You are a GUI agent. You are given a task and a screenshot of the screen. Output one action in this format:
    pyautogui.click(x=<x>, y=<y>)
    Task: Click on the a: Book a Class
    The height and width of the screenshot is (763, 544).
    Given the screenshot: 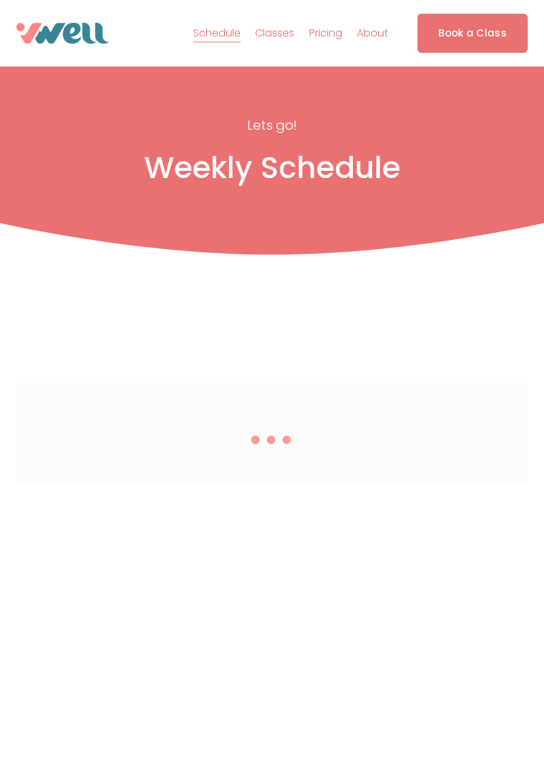 What is the action you would take?
    pyautogui.click(x=472, y=33)
    